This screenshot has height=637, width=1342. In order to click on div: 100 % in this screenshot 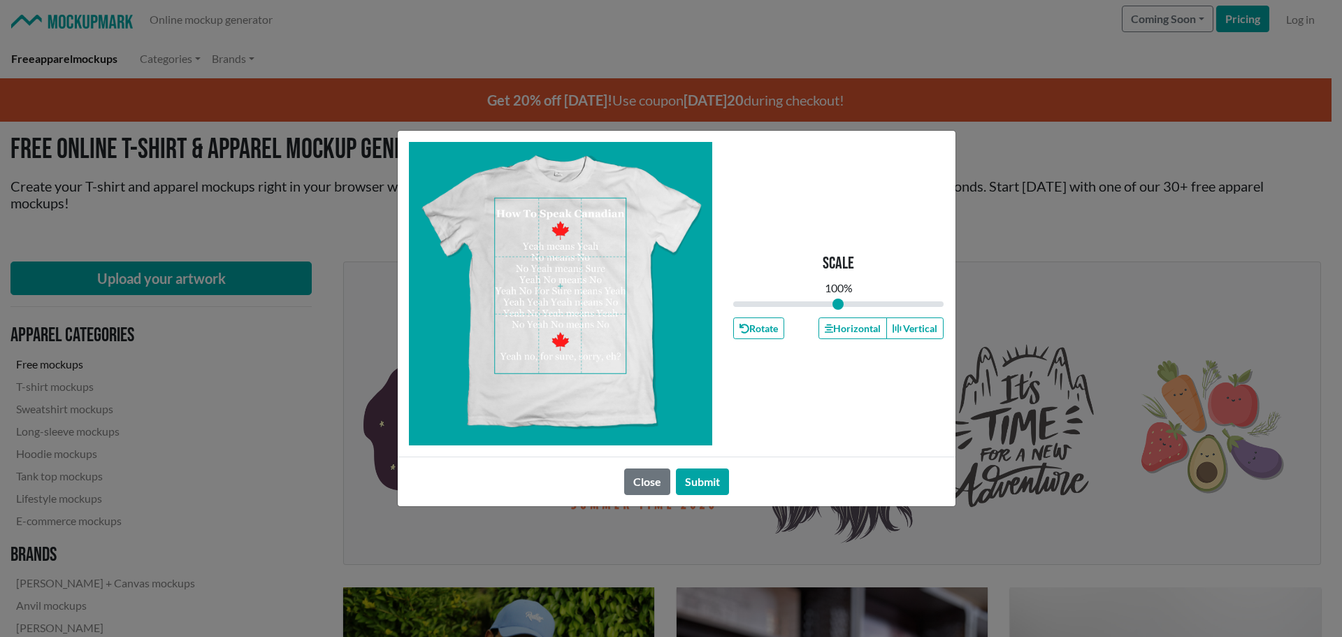, I will do `click(839, 288)`.